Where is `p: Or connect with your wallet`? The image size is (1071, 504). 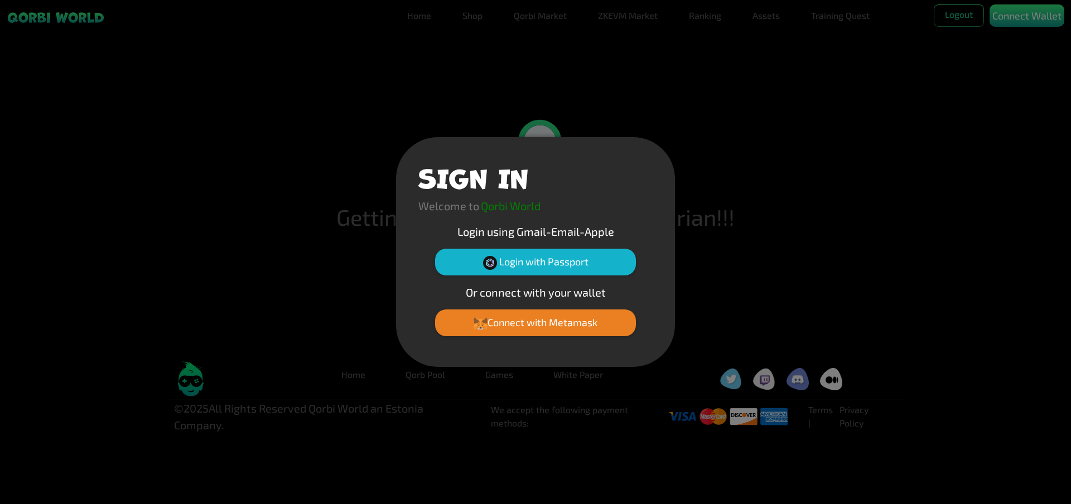 p: Or connect with your wallet is located at coordinates (536, 292).